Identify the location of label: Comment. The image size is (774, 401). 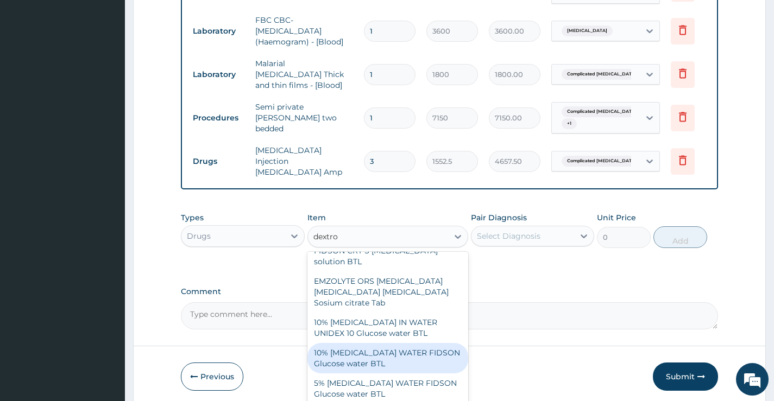
(449, 292).